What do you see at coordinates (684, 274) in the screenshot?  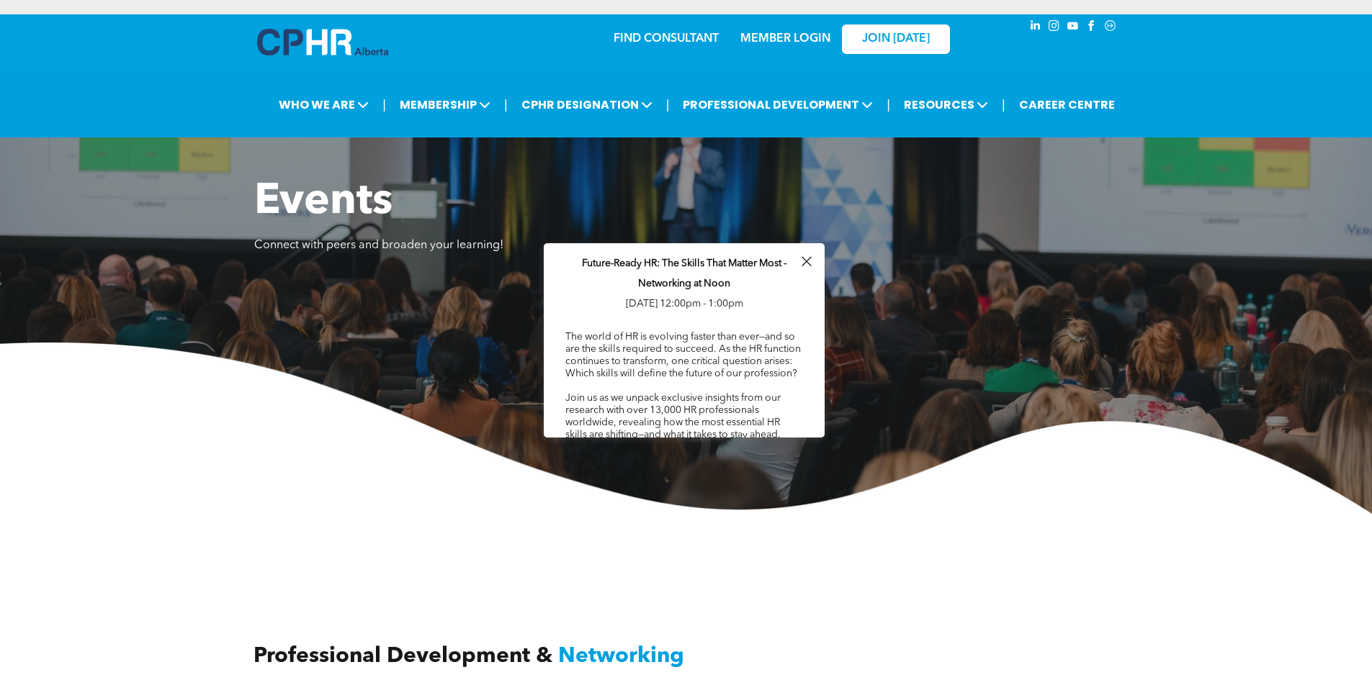 I see `span: Future-Ready HR: The Skills That Matter Most - Networking at Noon` at bounding box center [684, 274].